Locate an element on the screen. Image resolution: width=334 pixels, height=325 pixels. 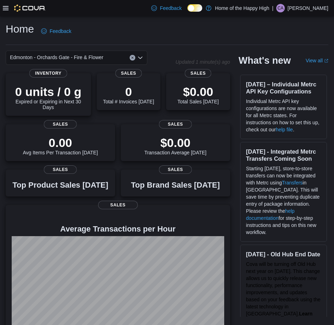
div: Chris Anthony is located at coordinates (280, 8).